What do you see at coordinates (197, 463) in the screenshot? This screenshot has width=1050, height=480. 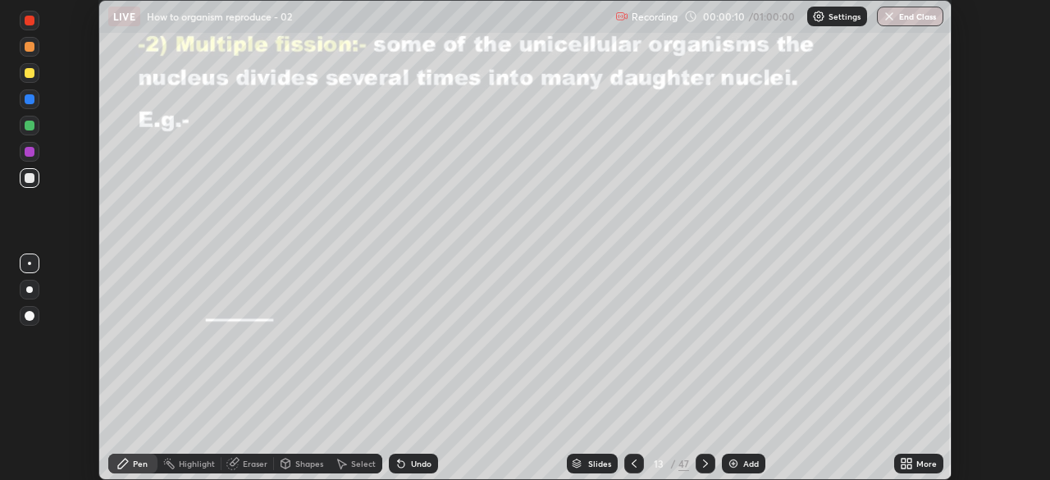 I see `div: Highlight` at bounding box center [197, 463].